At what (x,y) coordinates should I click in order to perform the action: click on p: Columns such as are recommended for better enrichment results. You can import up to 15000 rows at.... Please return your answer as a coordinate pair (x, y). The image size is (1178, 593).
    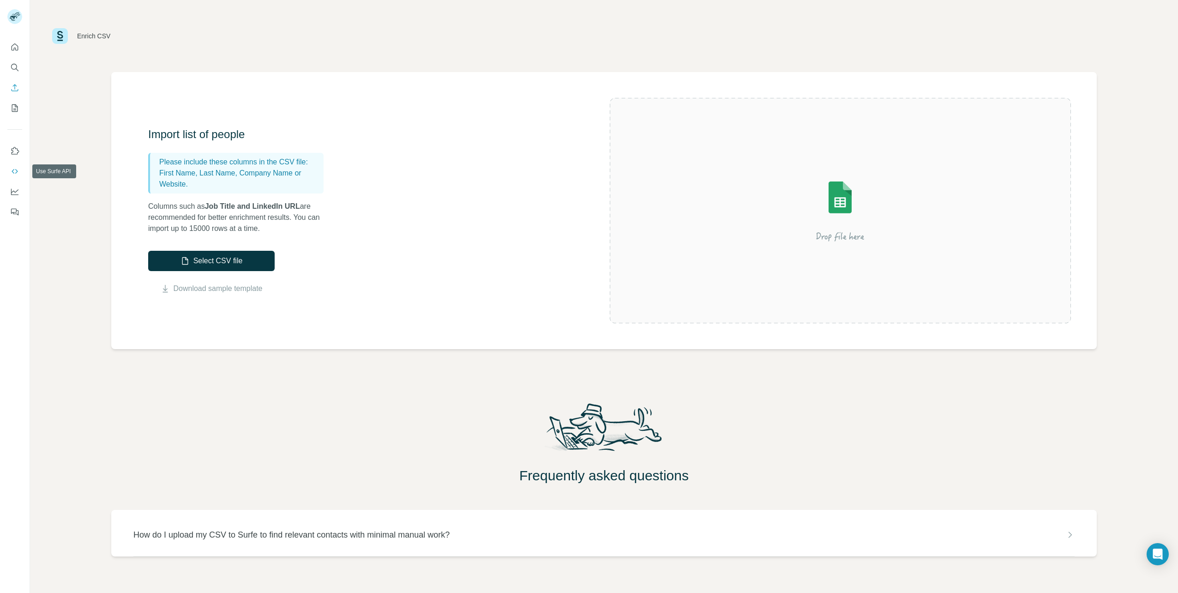
    Looking at the image, I should click on (241, 218).